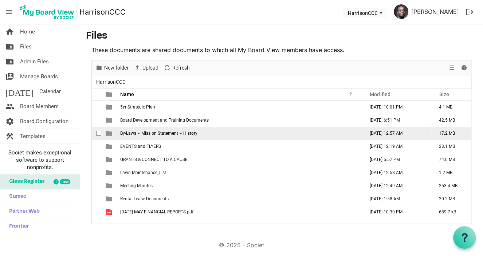  What do you see at coordinates (240, 186) in the screenshot?
I see `td: Meeting Minutes is template cell column header Name` at bounding box center [240, 186].